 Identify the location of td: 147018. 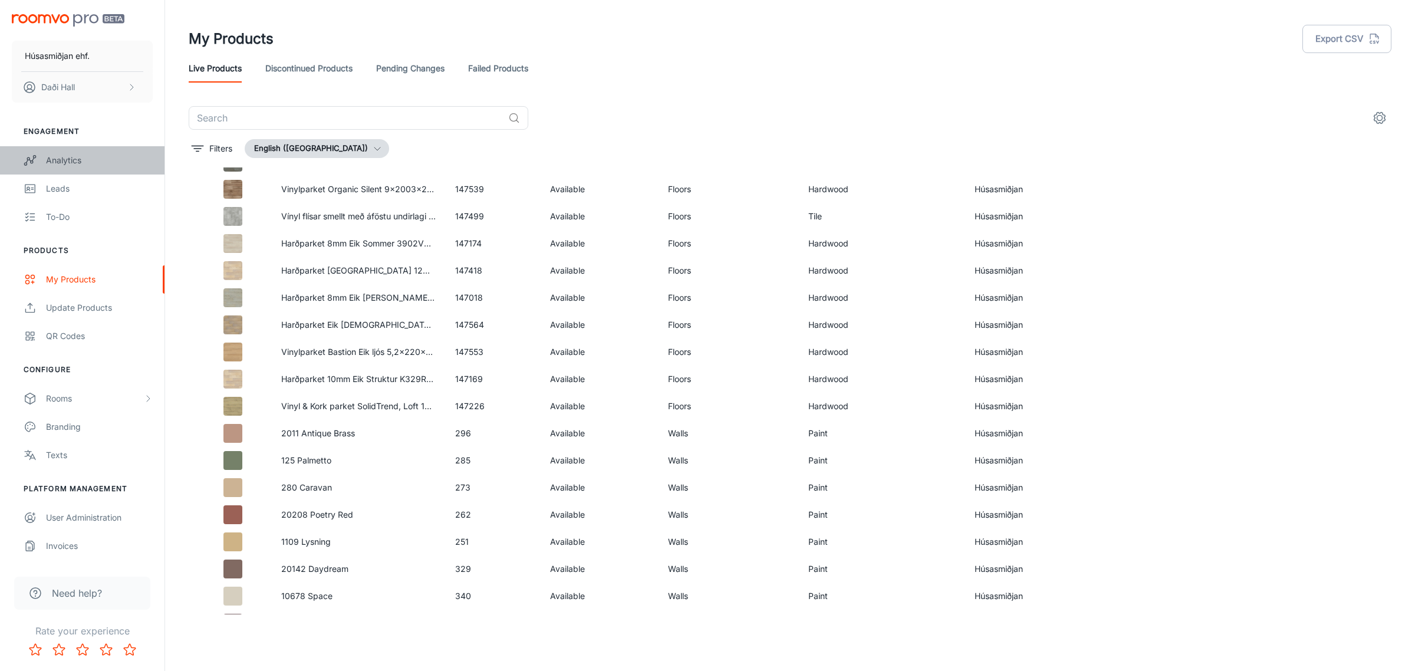
(493, 298).